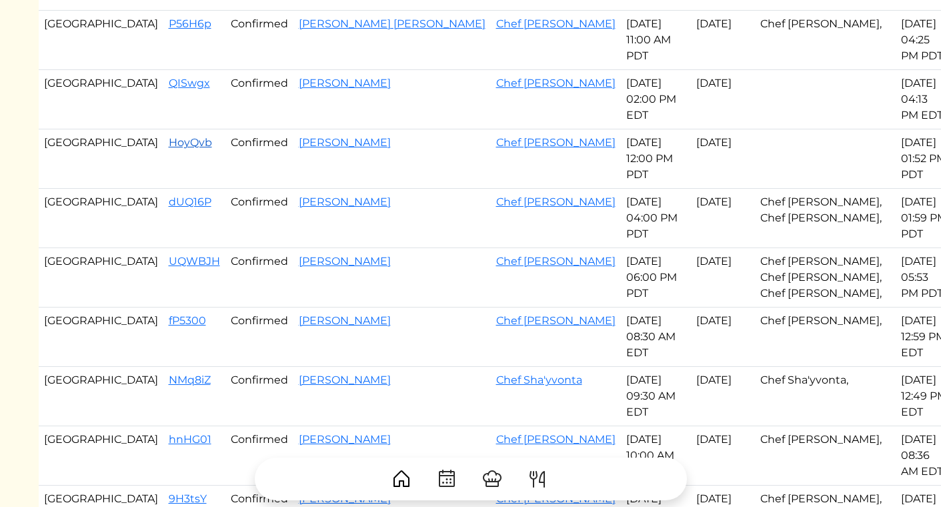 The height and width of the screenshot is (507, 941). What do you see at coordinates (447, 479) in the screenshot?
I see `img: CalendarDots-5bcf9d9080389f2a281d69619e1c85352834be518fbc73d9501aef674afc0d57.svg` at bounding box center [447, 479].